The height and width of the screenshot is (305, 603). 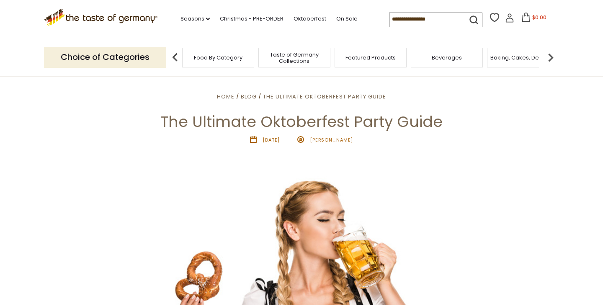 What do you see at coordinates (195, 19) in the screenshot?
I see `a: Seasons` at bounding box center [195, 19].